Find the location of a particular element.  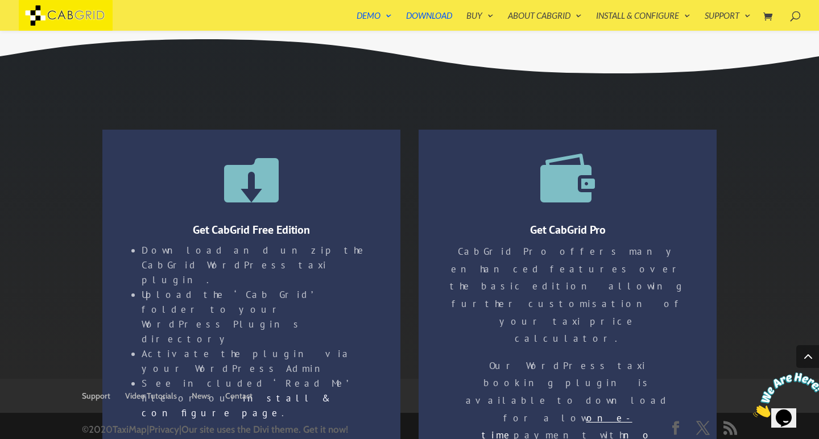

a: Buy is located at coordinates (480, 21).